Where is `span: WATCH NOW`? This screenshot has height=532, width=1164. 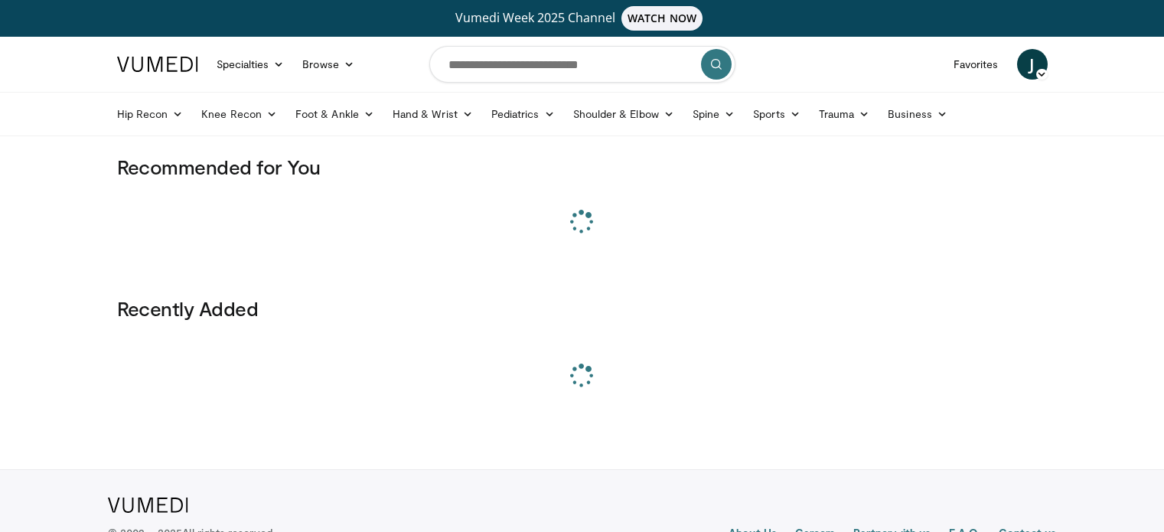 span: WATCH NOW is located at coordinates (662, 18).